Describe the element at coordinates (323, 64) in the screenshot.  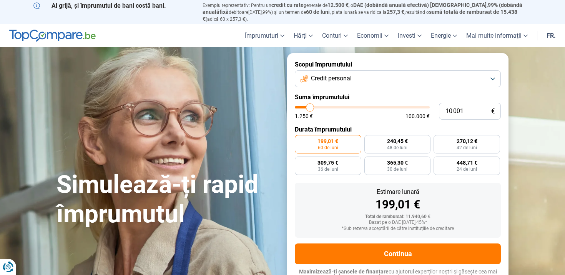
I see `font: Scopul împrumutului` at that location.